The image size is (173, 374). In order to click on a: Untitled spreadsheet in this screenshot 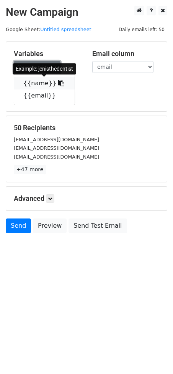, I will do `click(66, 29)`.